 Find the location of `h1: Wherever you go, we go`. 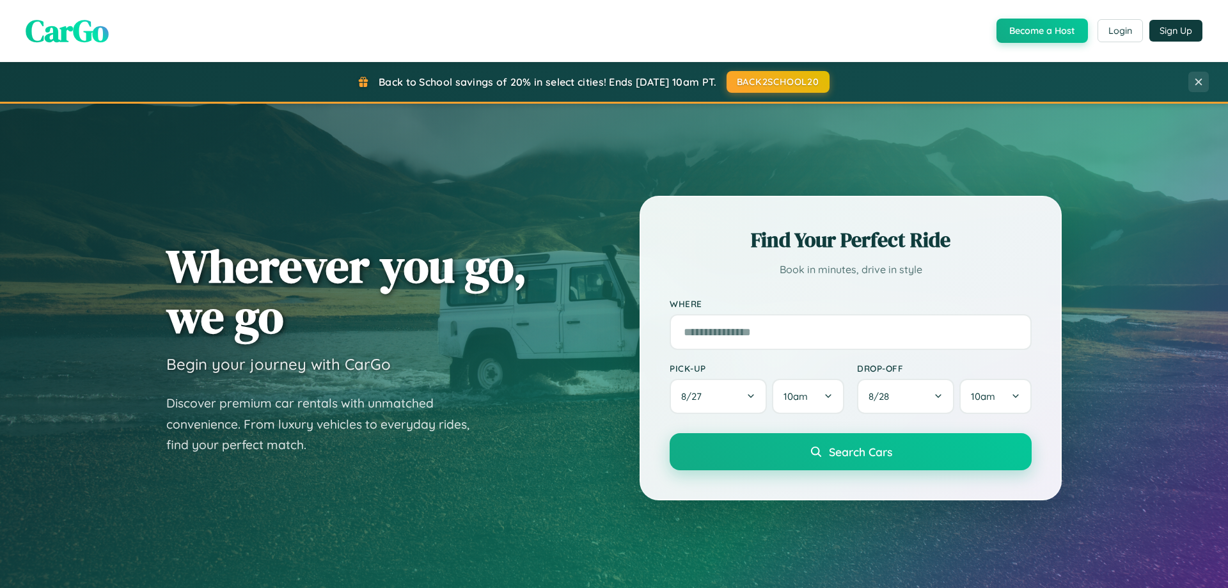

h1: Wherever you go, we go is located at coordinates (347, 291).